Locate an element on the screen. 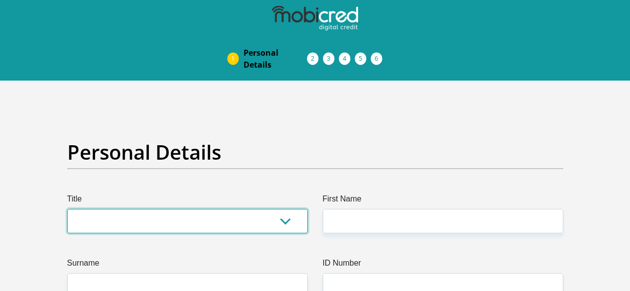 The height and width of the screenshot is (291, 630). input: First Name is located at coordinates (443, 221).